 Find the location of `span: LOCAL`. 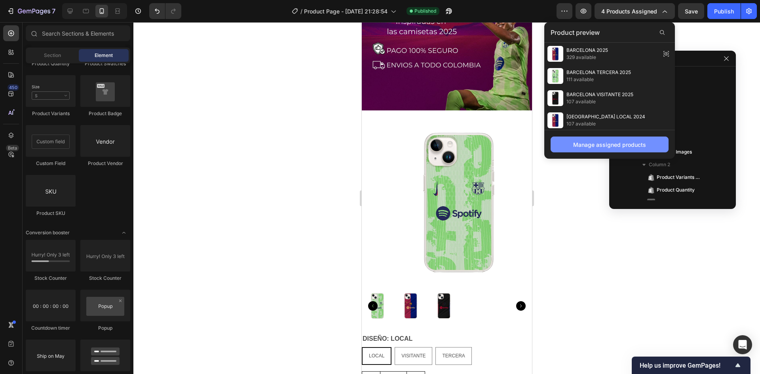

span: LOCAL is located at coordinates (15, 334).